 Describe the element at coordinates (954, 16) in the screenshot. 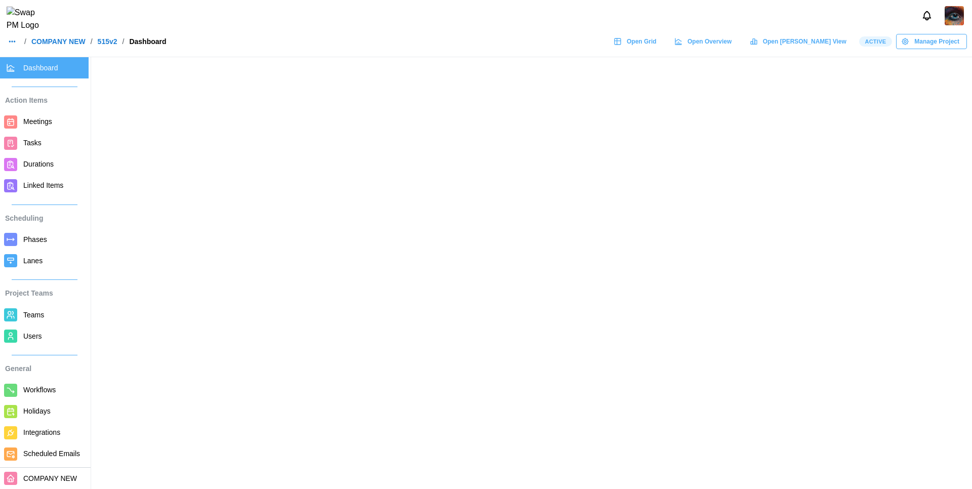

I see `img: 2Q==` at that location.